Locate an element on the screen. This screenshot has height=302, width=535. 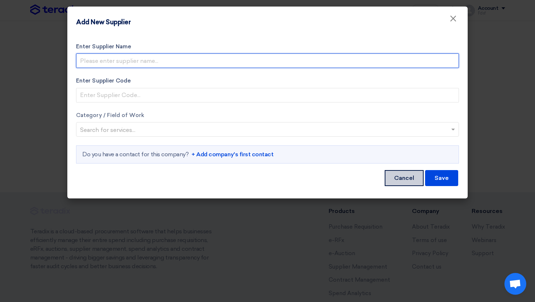
a: + Add company's first contact is located at coordinates (232, 155).